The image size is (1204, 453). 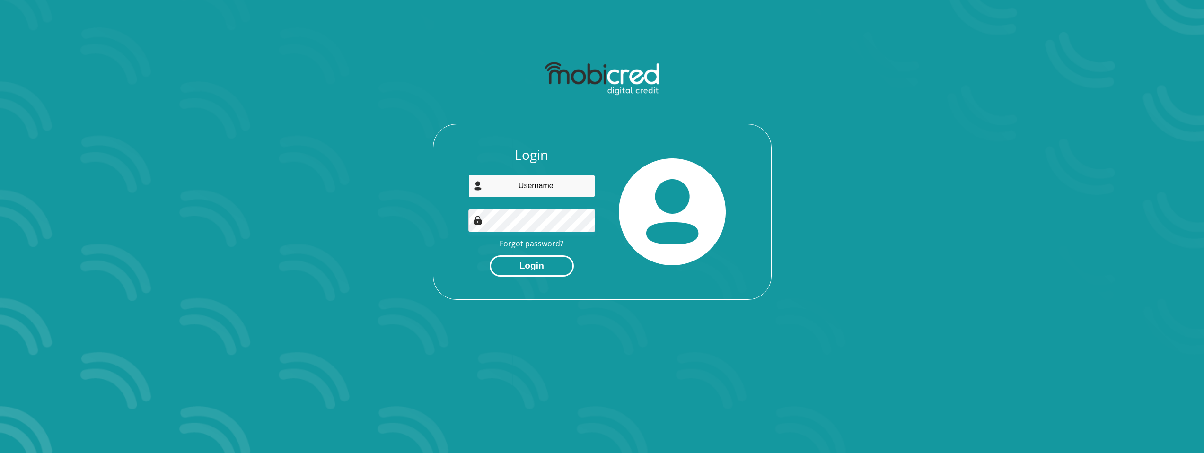 I want to click on h3: Login, so click(x=532, y=155).